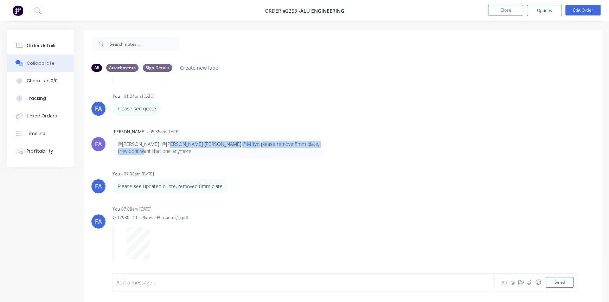 This screenshot has height=302, width=609. Describe the element at coordinates (40, 63) in the screenshot. I see `button: Collaborate` at that location.